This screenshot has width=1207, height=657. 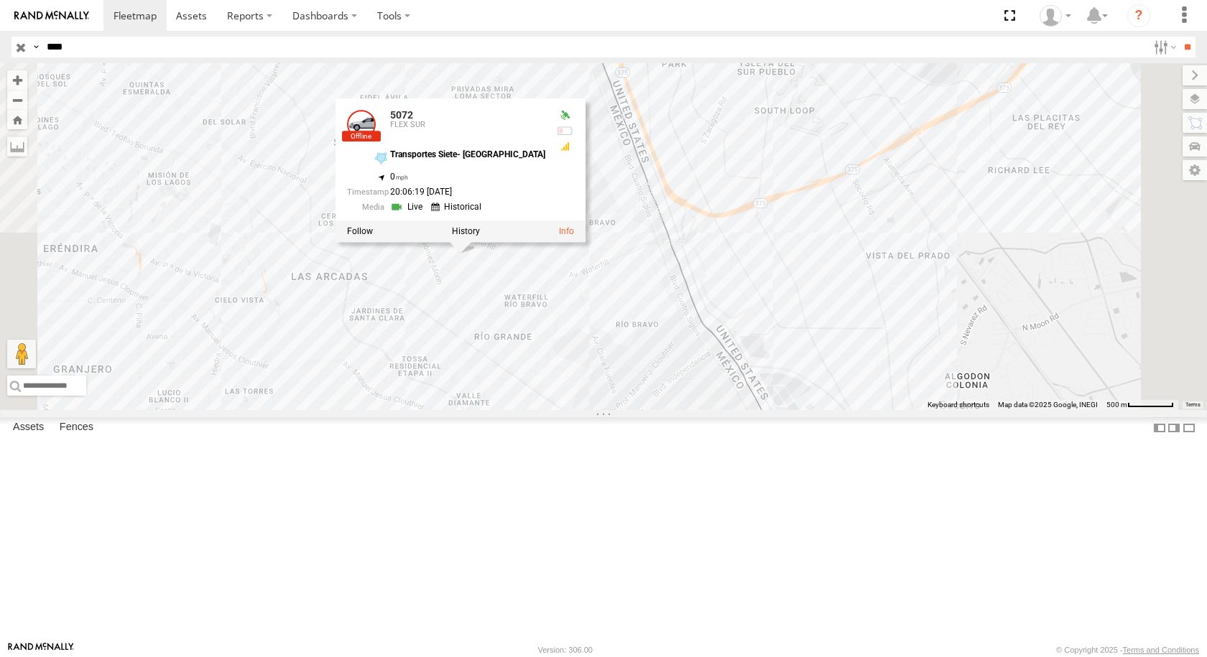 I want to click on button: Zoom Home, so click(x=17, y=119).